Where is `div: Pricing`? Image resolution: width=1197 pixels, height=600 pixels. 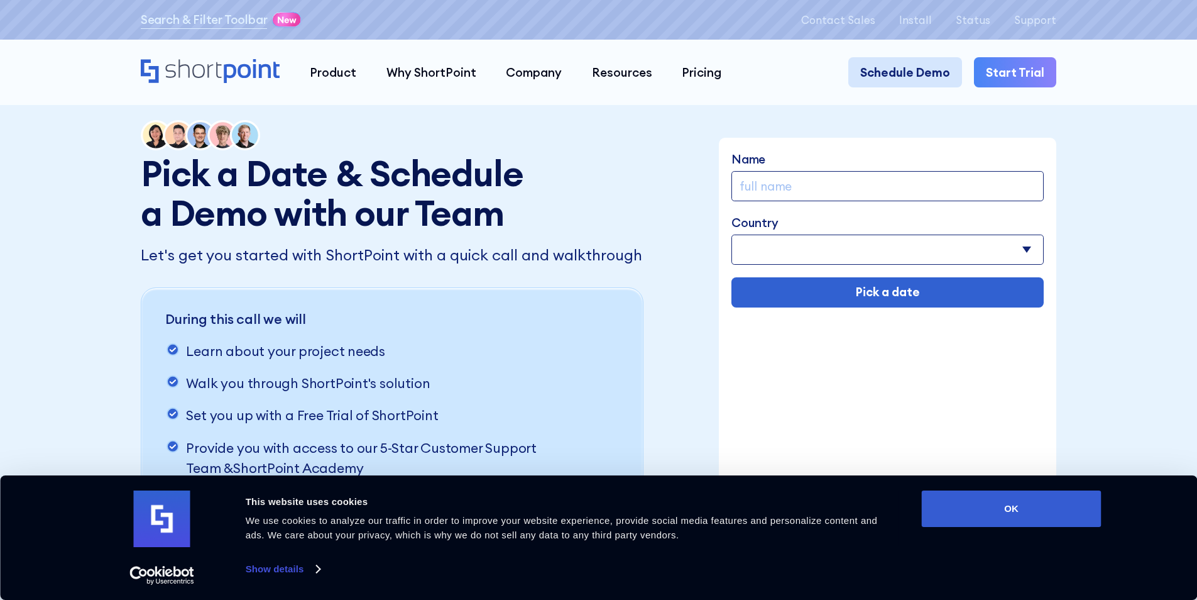 div: Pricing is located at coordinates (702, 72).